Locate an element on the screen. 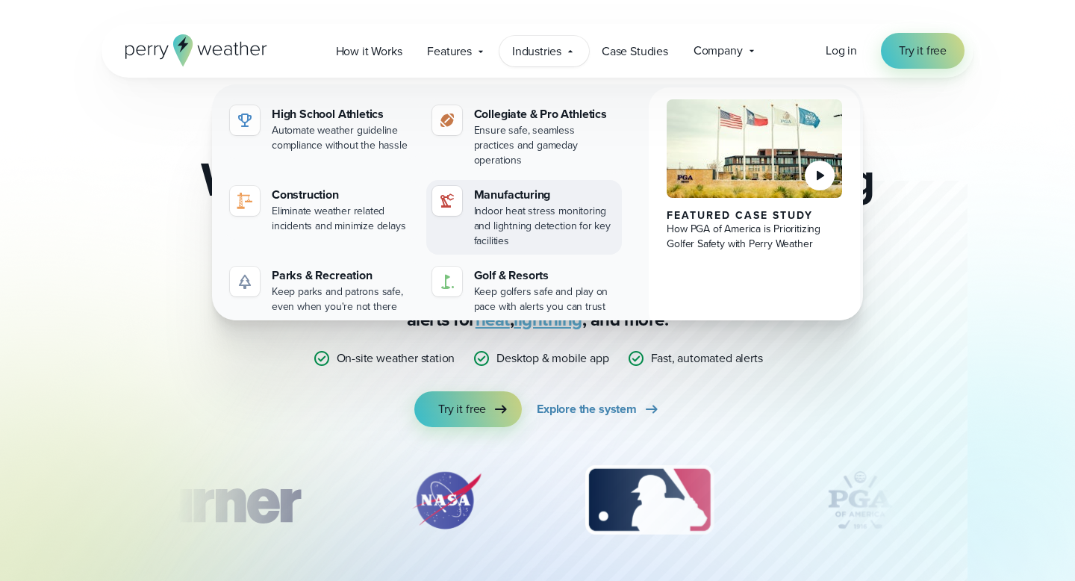  img: MLB.svg is located at coordinates (649, 500).